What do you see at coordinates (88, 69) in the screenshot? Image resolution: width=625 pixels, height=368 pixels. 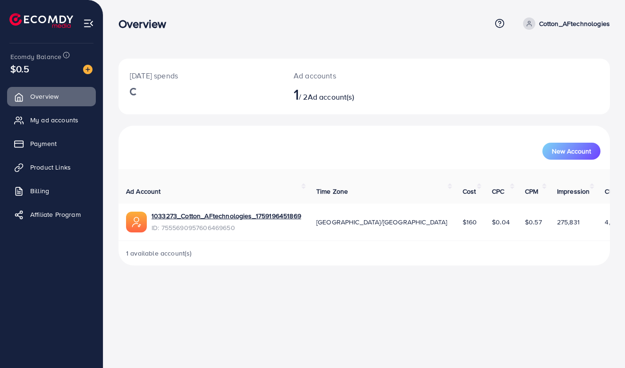 I see `img: image` at bounding box center [88, 69].